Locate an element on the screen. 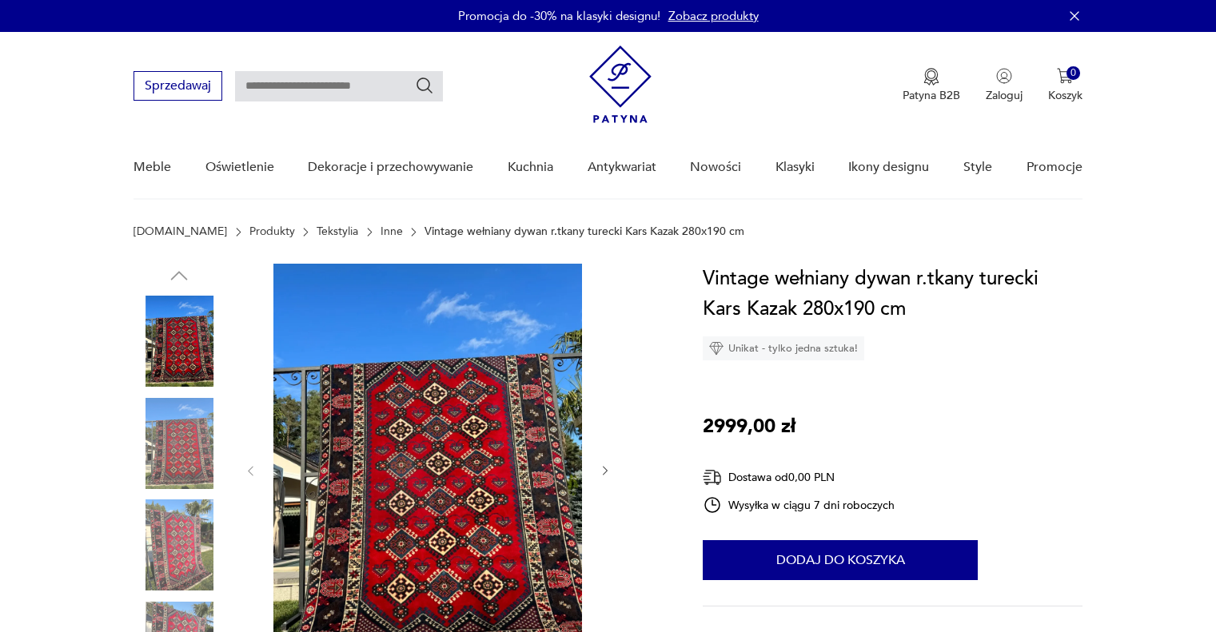 This screenshot has height=632, width=1216. a: Zobacz produkty is located at coordinates (713, 16).